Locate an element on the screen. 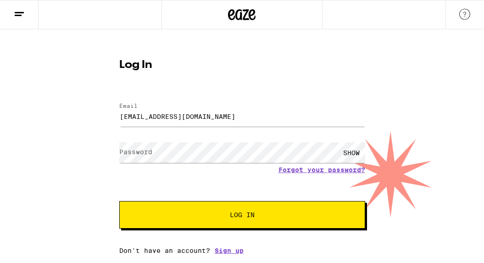  h1: Log In is located at coordinates (242, 65).